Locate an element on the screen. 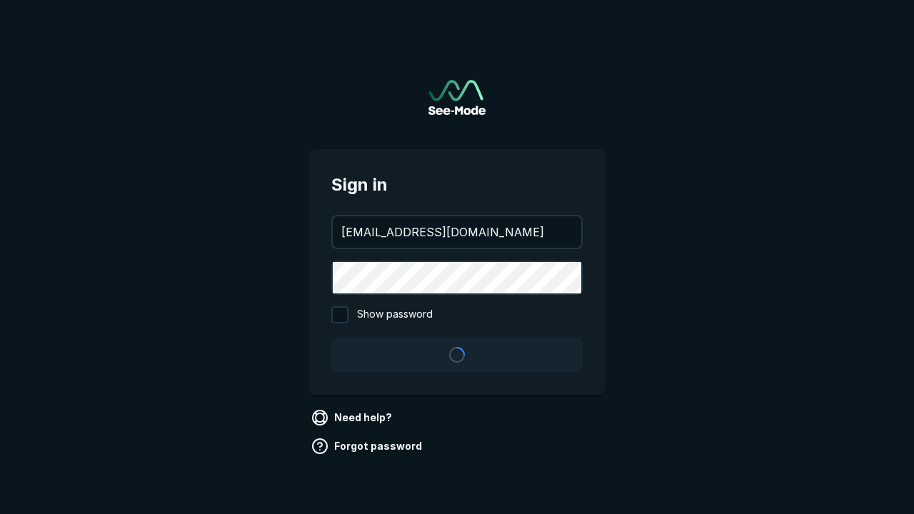 Image resolution: width=914 pixels, height=514 pixels. a: Go to sign in is located at coordinates (457, 97).